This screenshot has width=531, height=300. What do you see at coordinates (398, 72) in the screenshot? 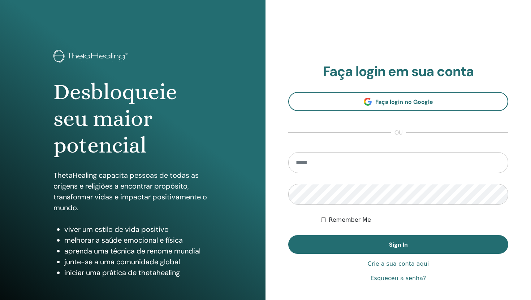
I see `h2: Faça login em sua conta` at bounding box center [398, 72].